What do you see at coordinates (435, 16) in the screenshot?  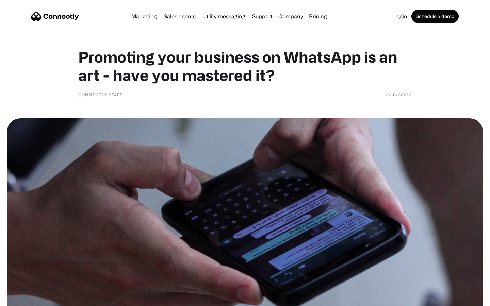 I see `a: Schedule a demo` at bounding box center [435, 16].